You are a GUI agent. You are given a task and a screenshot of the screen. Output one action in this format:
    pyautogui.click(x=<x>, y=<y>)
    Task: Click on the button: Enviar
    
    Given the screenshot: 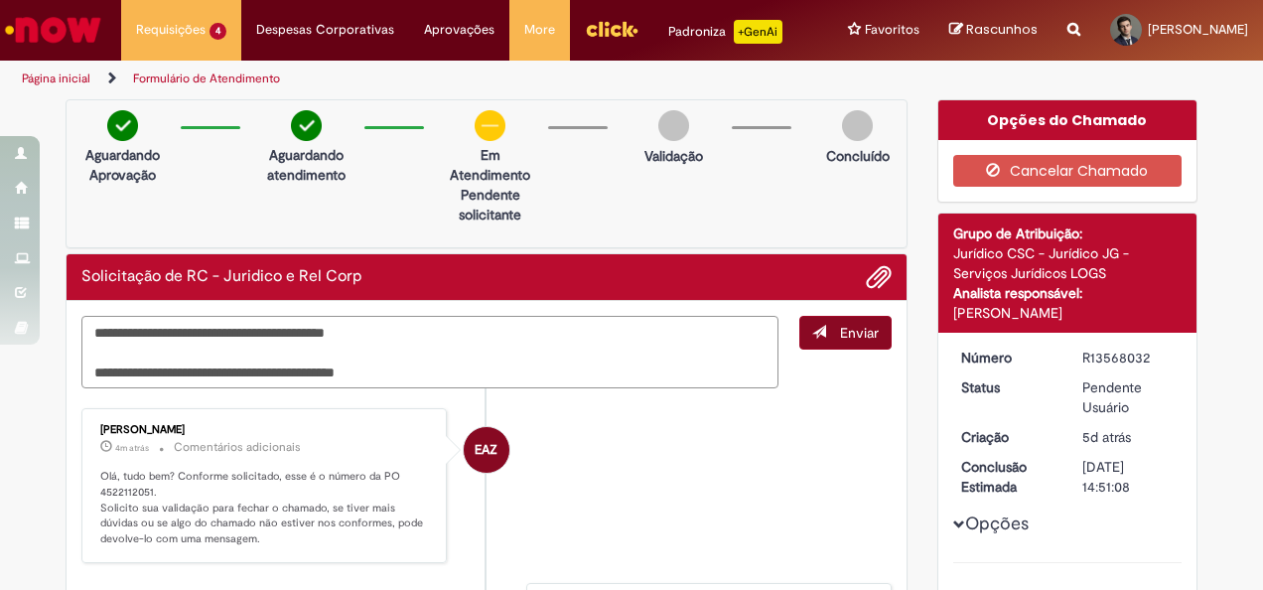 What is the action you would take?
    pyautogui.click(x=845, y=333)
    